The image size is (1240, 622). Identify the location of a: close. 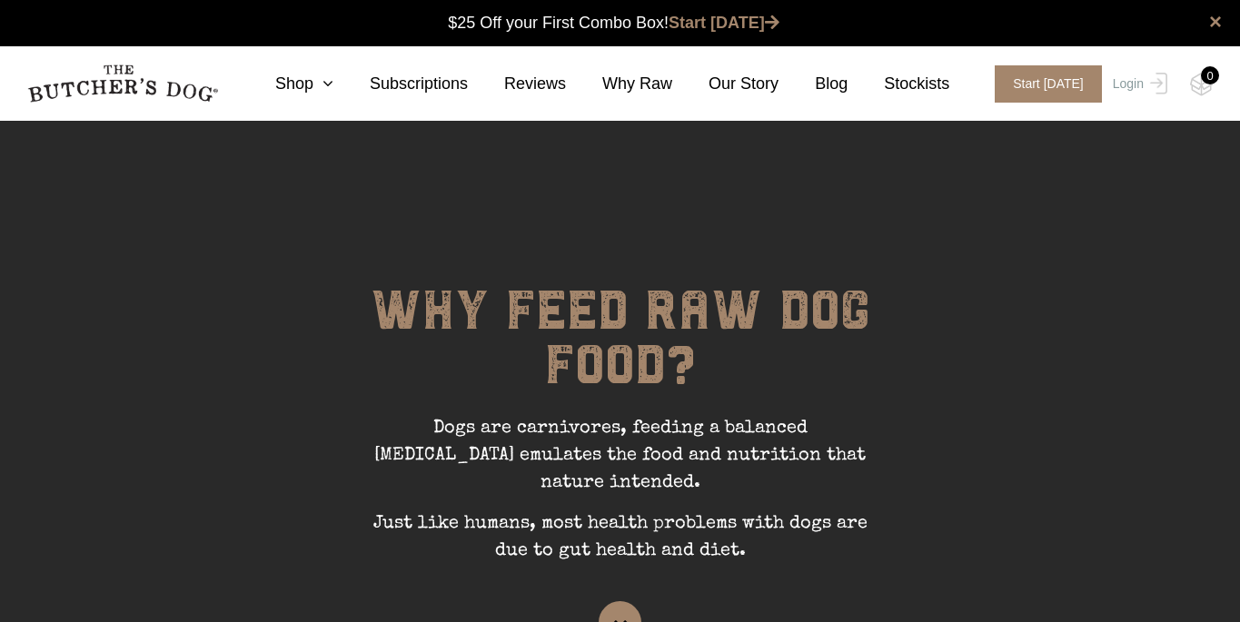
(1215, 22).